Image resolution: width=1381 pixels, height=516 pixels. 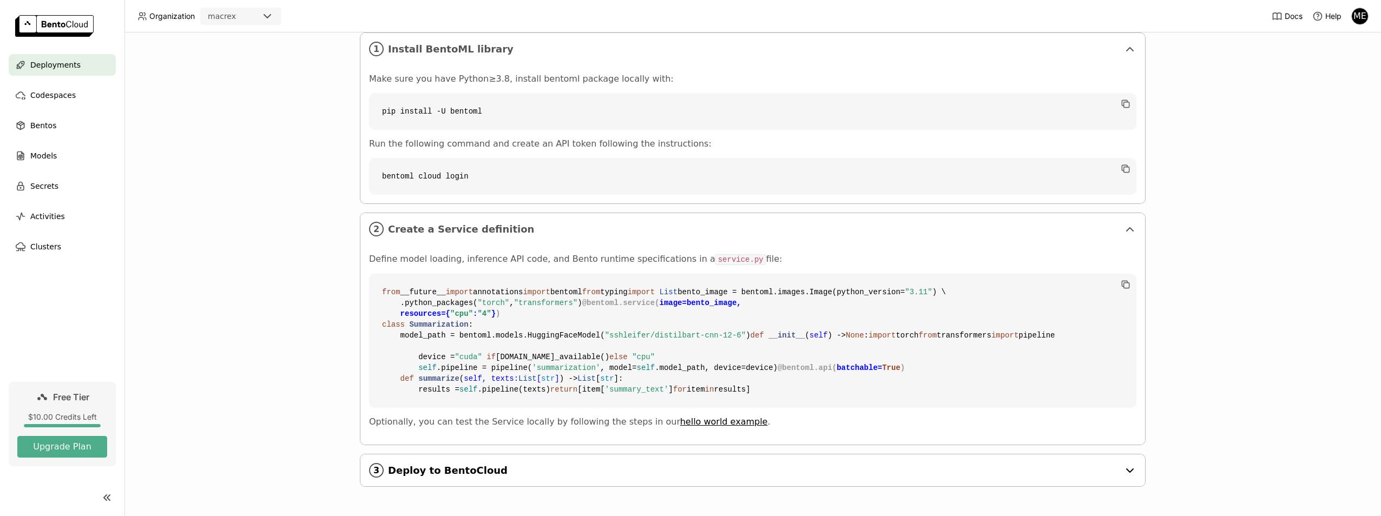 What do you see at coordinates (753, 229) in the screenshot?
I see `span: Create a Service definition` at bounding box center [753, 229].